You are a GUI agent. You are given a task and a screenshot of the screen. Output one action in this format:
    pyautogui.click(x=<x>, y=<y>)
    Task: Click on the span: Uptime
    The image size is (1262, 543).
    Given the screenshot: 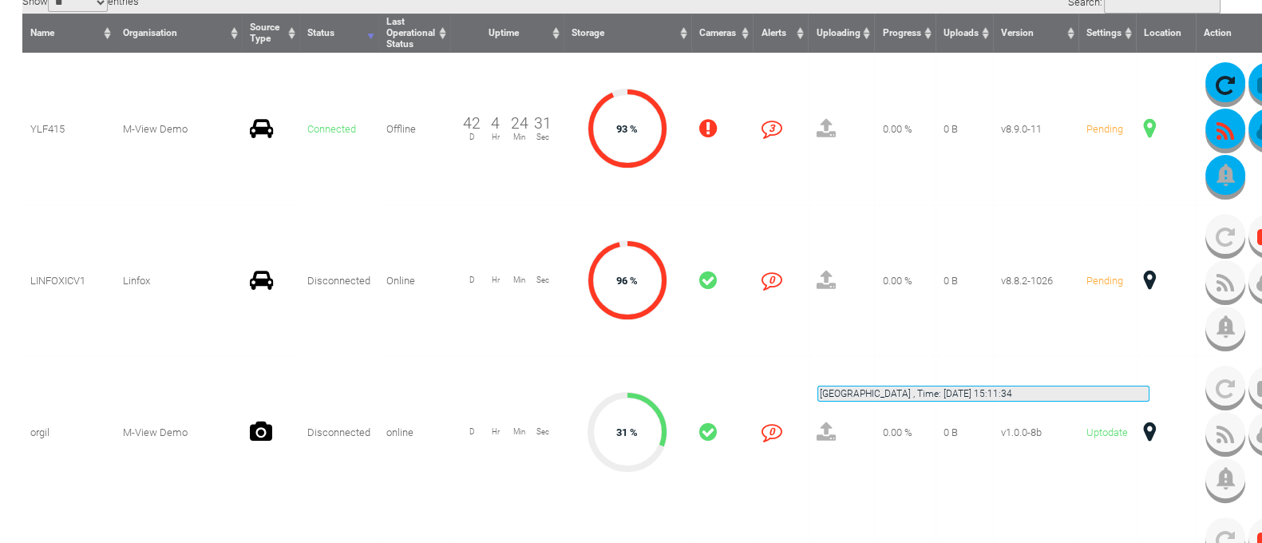 What is the action you would take?
    pyautogui.click(x=504, y=33)
    